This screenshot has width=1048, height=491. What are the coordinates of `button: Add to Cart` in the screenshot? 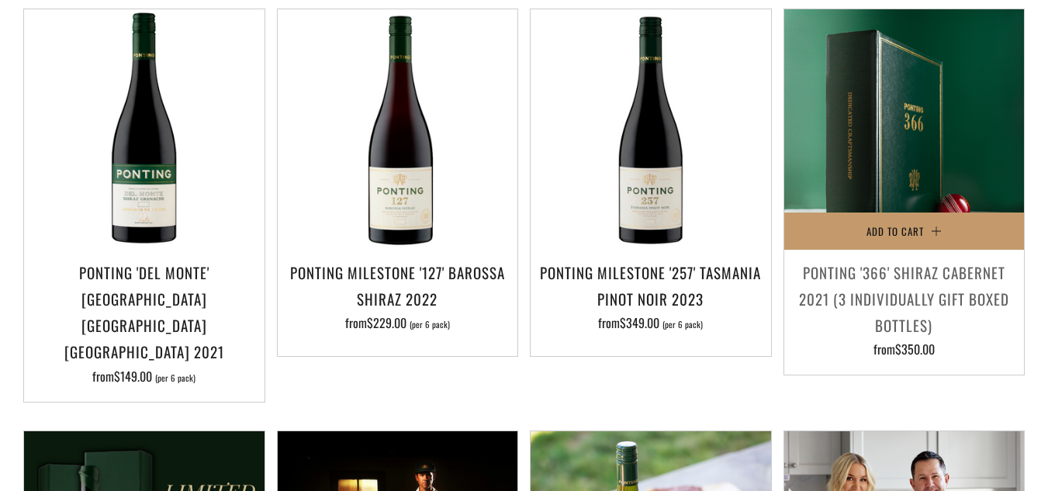 It's located at (904, 231).